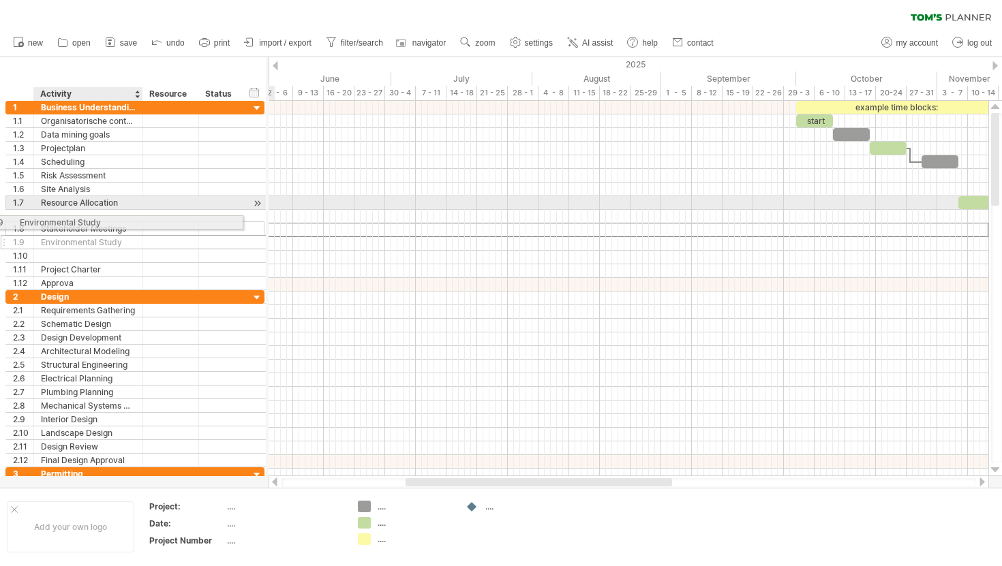 The height and width of the screenshot is (566, 1002). I want to click on div: 18 - 22, so click(615, 93).